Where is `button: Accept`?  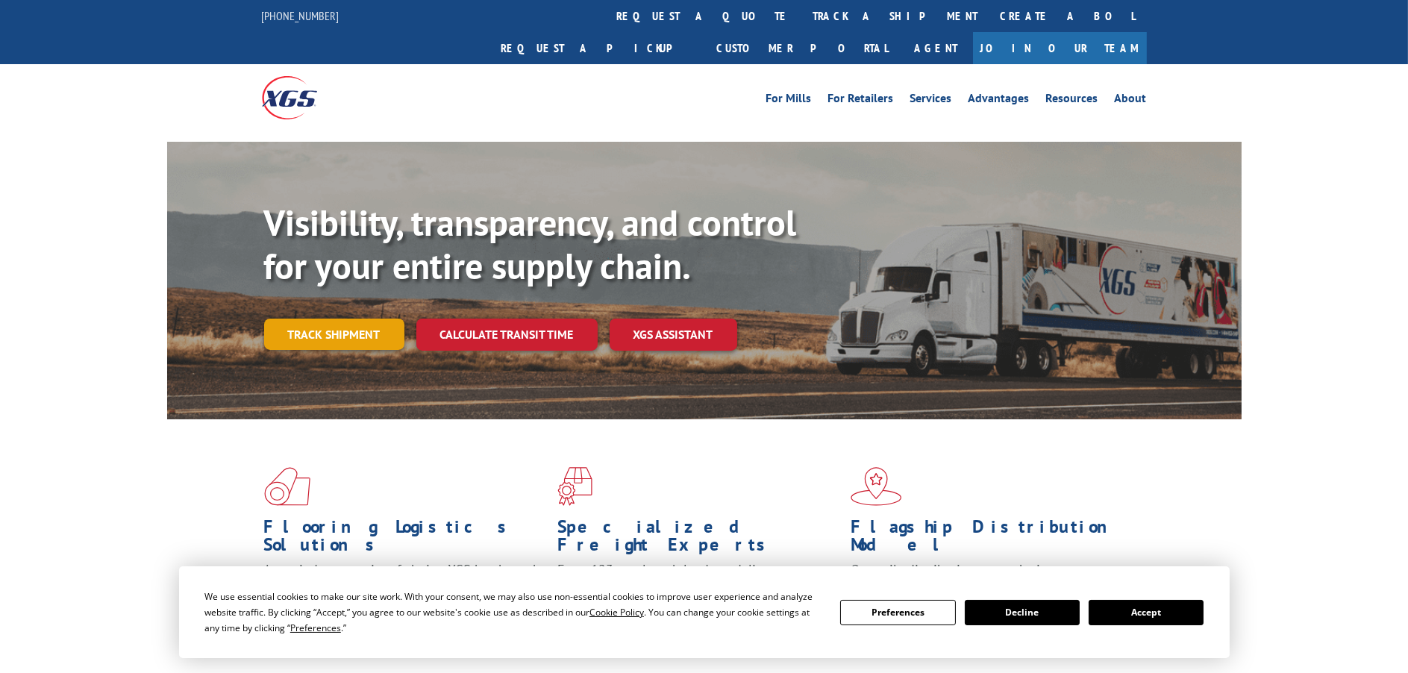
button: Accept is located at coordinates (1146, 612).